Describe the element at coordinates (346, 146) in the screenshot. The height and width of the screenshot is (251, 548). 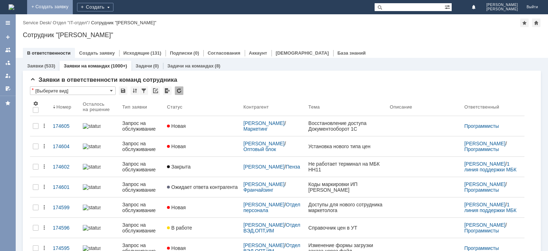
I see `div: Установка нового типа цен` at that location.